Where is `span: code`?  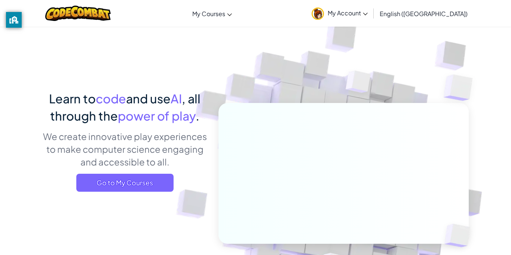
span: code is located at coordinates (111, 98).